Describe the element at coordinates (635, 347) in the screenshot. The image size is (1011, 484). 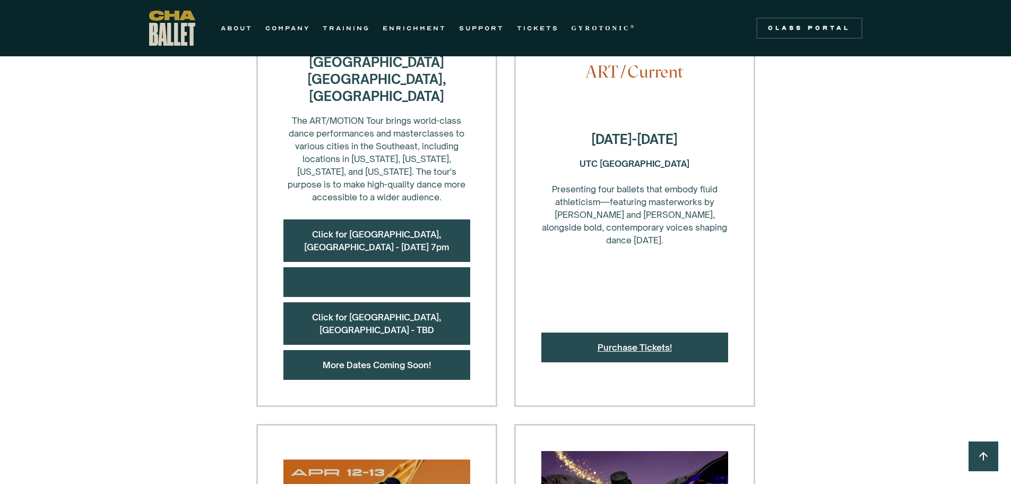
I see `a: Purchase Tickets!` at that location.